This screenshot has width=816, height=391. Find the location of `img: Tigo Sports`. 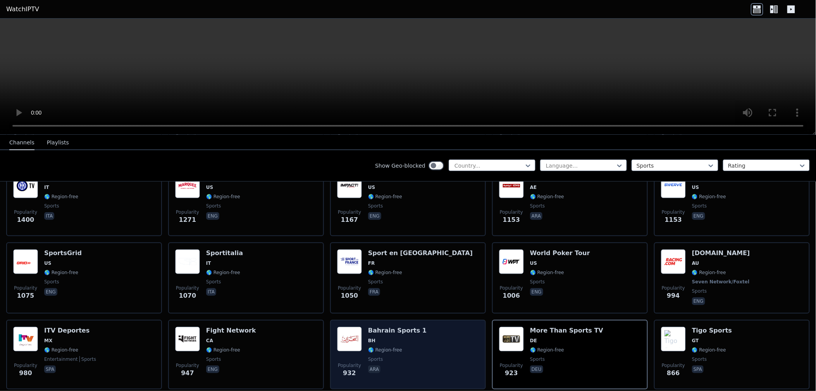

img: Tigo Sports is located at coordinates (673, 339).